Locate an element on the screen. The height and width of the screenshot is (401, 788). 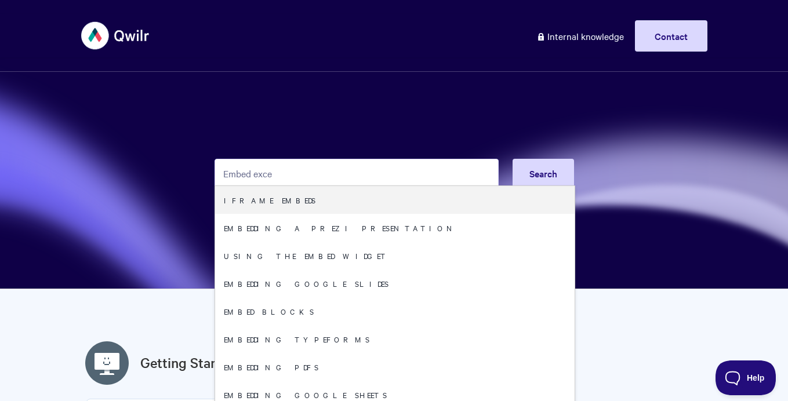
button: Search is located at coordinates (544, 173).